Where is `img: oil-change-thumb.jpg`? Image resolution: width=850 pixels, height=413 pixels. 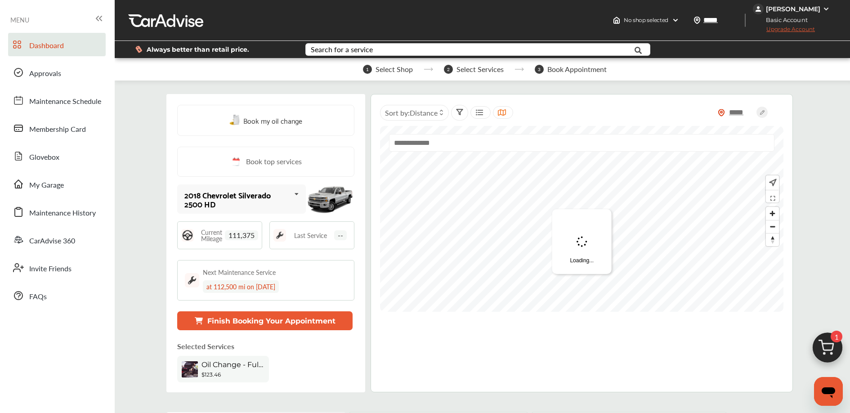
img: oil-change-thumb.jpg is located at coordinates (190, 369).